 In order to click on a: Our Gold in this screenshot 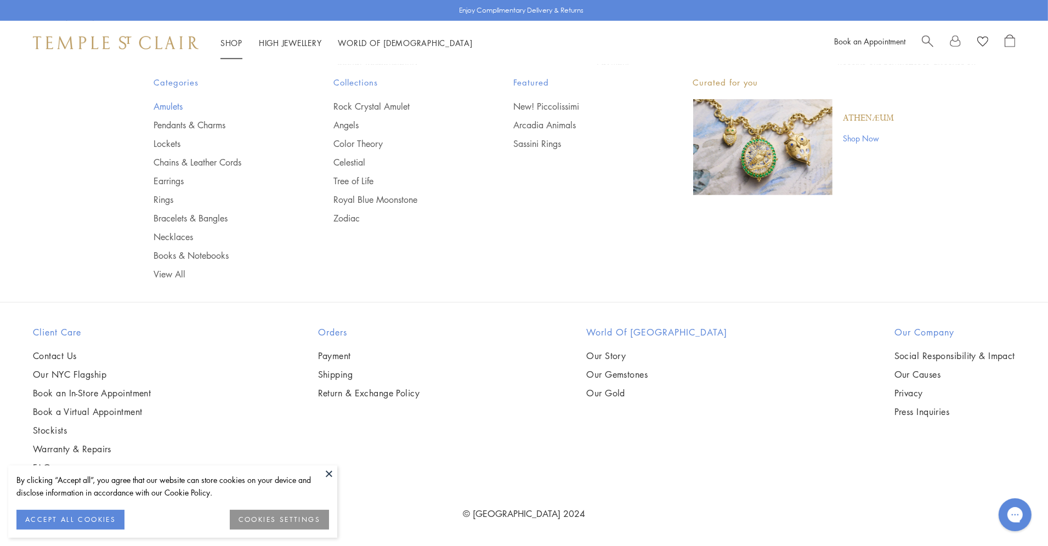, I will do `click(656, 393)`.